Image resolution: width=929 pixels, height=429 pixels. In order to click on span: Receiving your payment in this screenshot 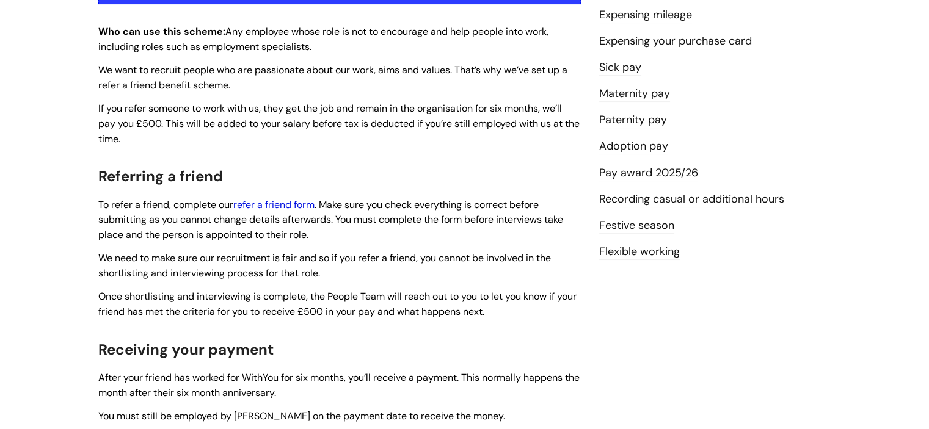, I will do `click(186, 349)`.